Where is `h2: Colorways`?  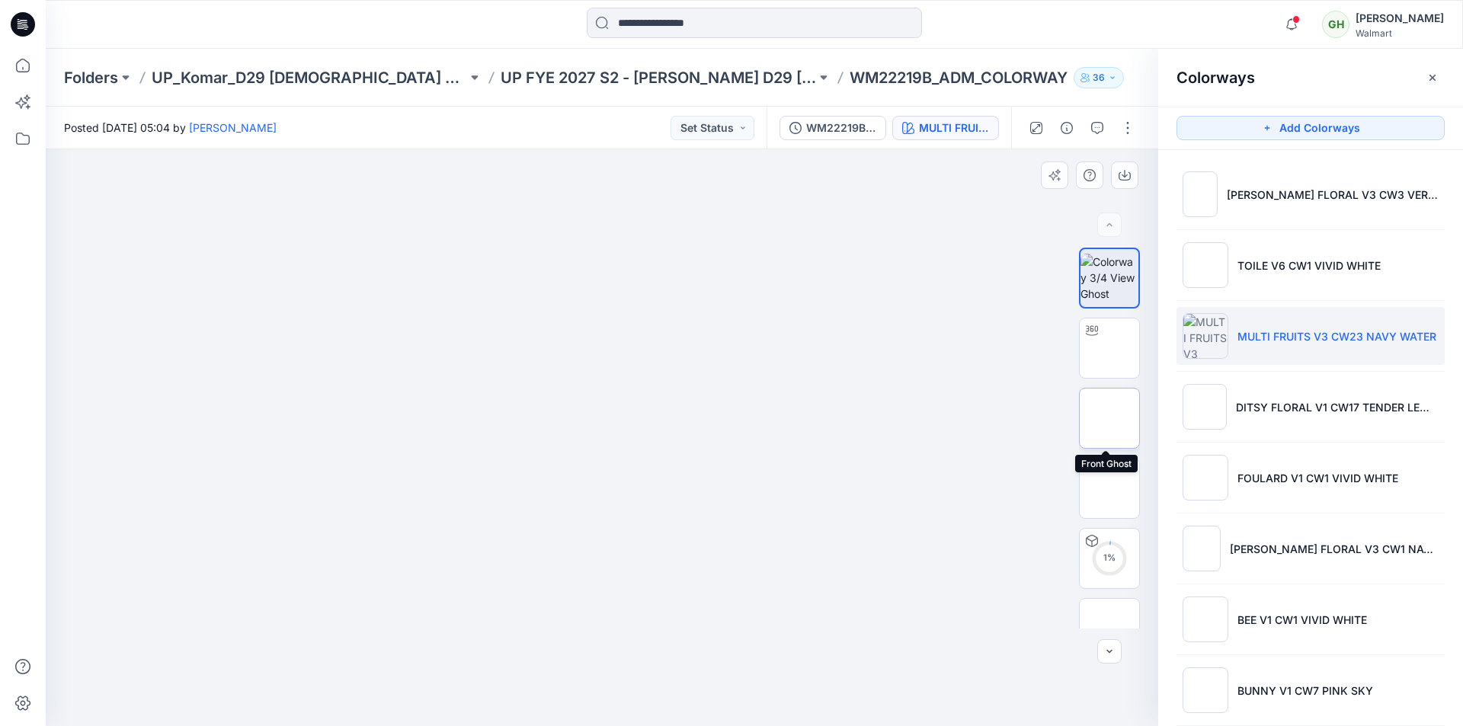 h2: Colorways is located at coordinates (1215, 78).